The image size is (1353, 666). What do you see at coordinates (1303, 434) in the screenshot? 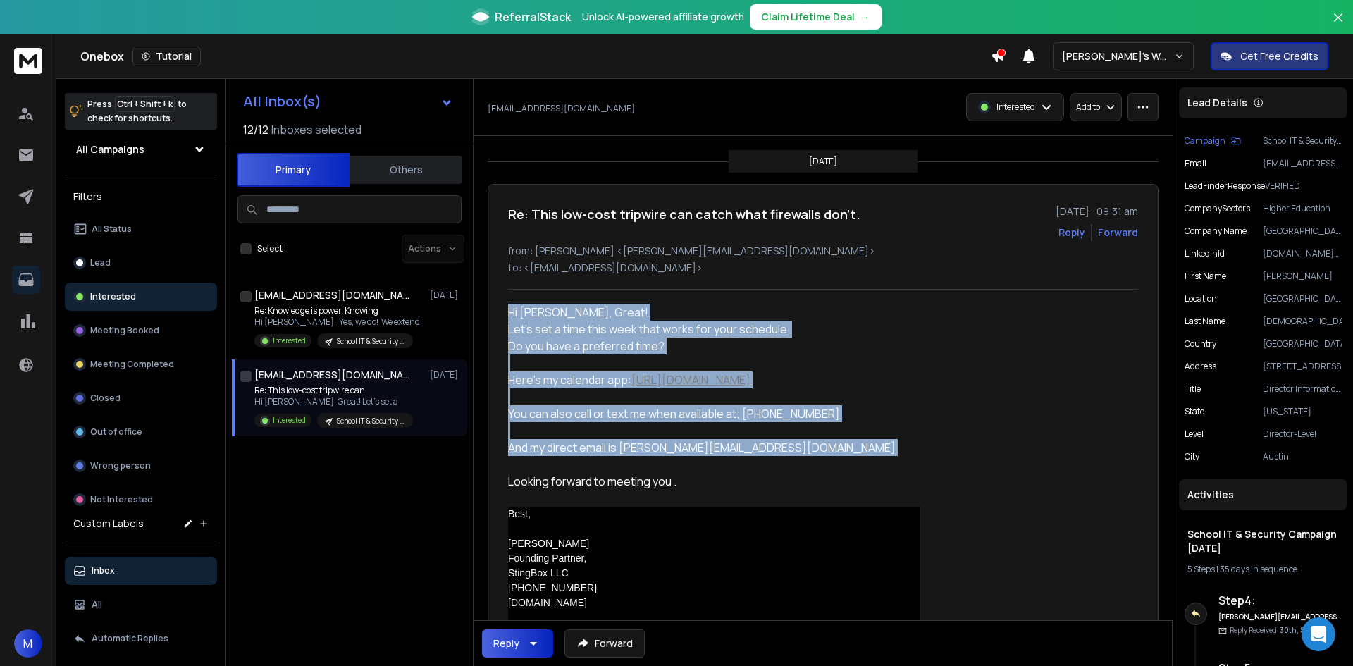
I see `p: Director-Level` at bounding box center [1303, 434].